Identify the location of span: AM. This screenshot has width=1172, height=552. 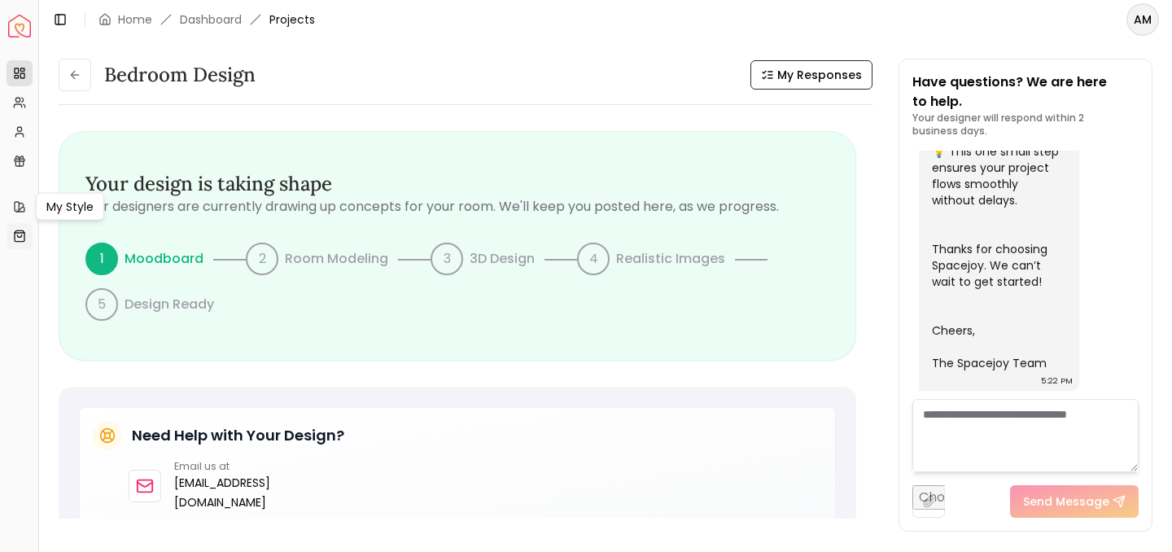
(1142, 20).